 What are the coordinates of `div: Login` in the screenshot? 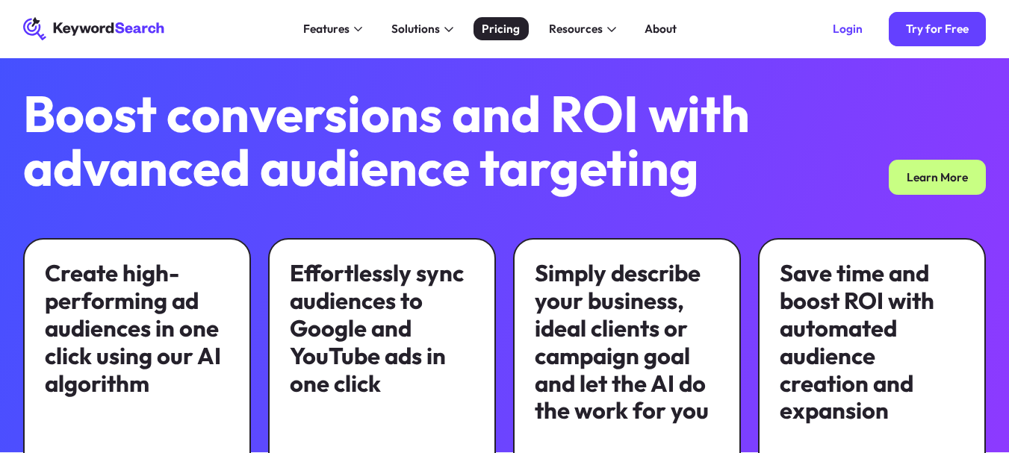 It's located at (847, 28).